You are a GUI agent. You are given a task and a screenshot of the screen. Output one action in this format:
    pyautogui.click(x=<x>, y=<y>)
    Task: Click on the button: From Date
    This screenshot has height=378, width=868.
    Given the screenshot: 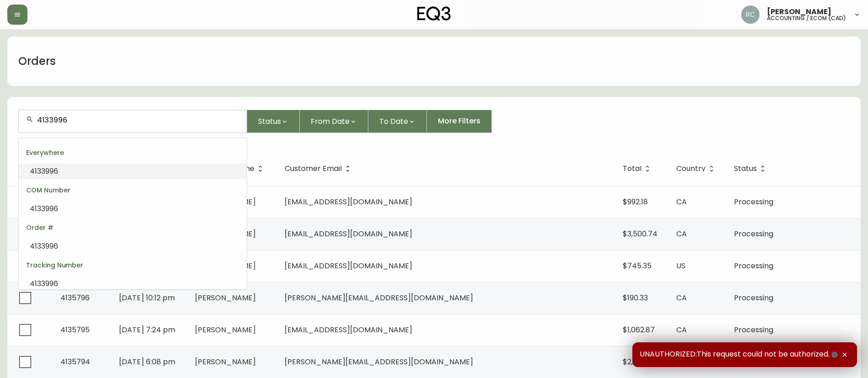 What is the action you would take?
    pyautogui.click(x=334, y=121)
    